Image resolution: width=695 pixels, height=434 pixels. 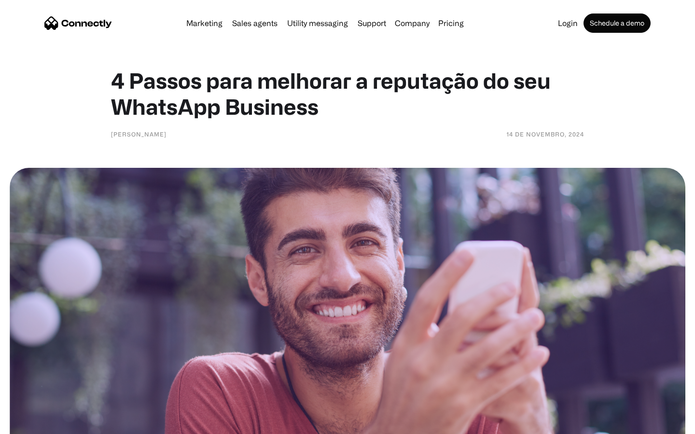 I want to click on a: home, so click(x=78, y=23).